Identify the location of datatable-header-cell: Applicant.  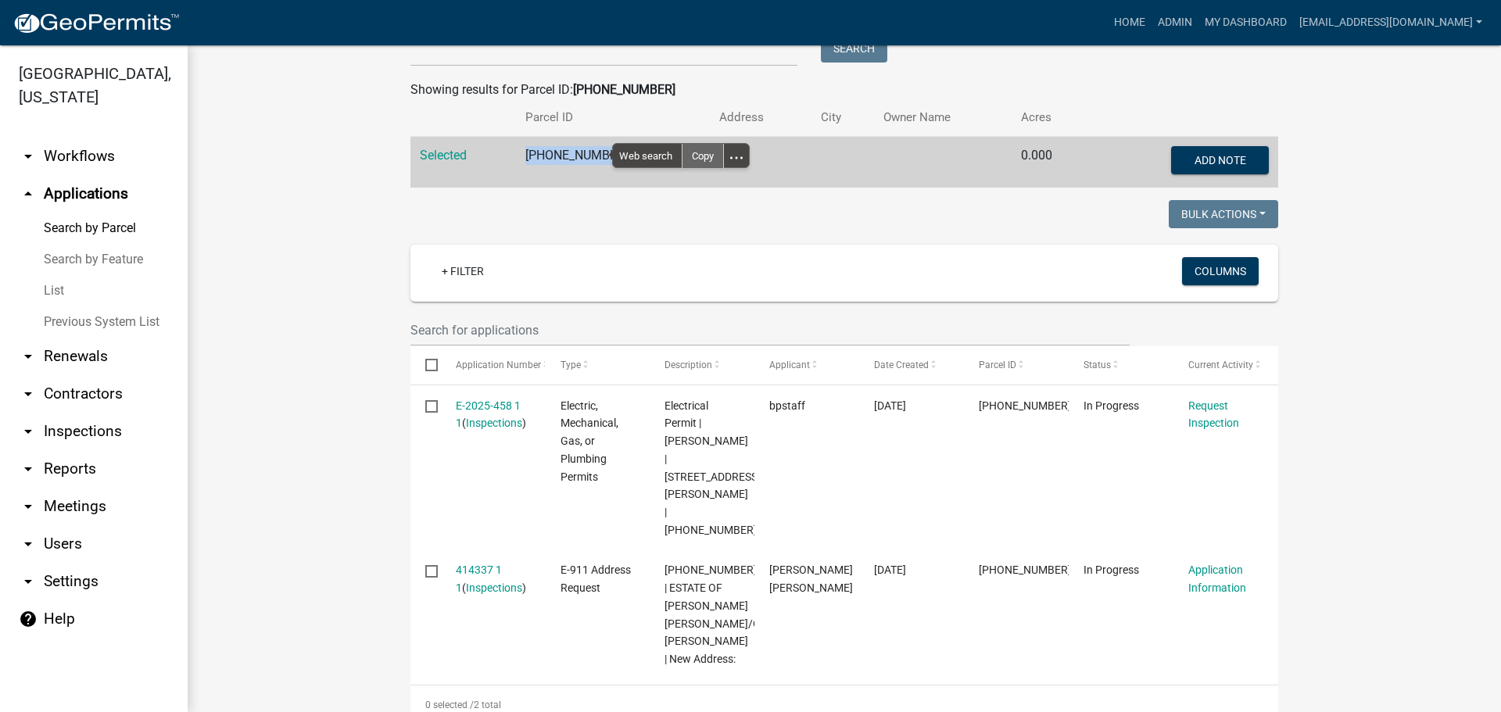
(807, 365).